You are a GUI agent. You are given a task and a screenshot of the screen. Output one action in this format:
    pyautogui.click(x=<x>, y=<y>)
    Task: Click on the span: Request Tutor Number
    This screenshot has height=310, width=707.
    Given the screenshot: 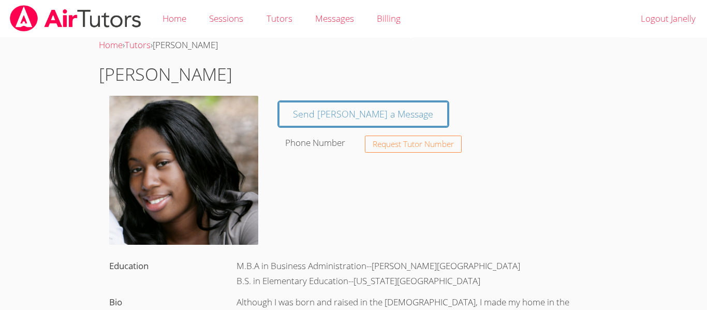 What is the action you would take?
    pyautogui.click(x=413, y=144)
    